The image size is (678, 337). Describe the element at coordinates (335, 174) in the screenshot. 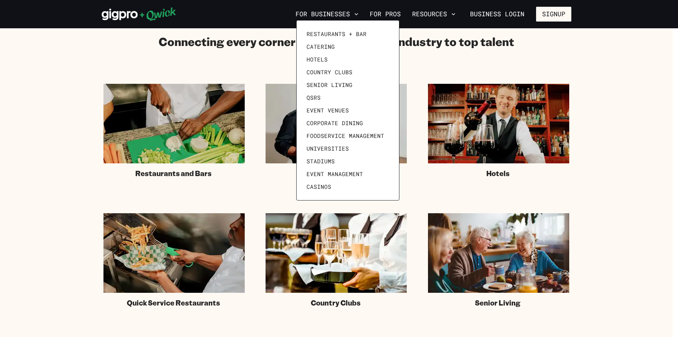

I see `span: Event Management` at that location.